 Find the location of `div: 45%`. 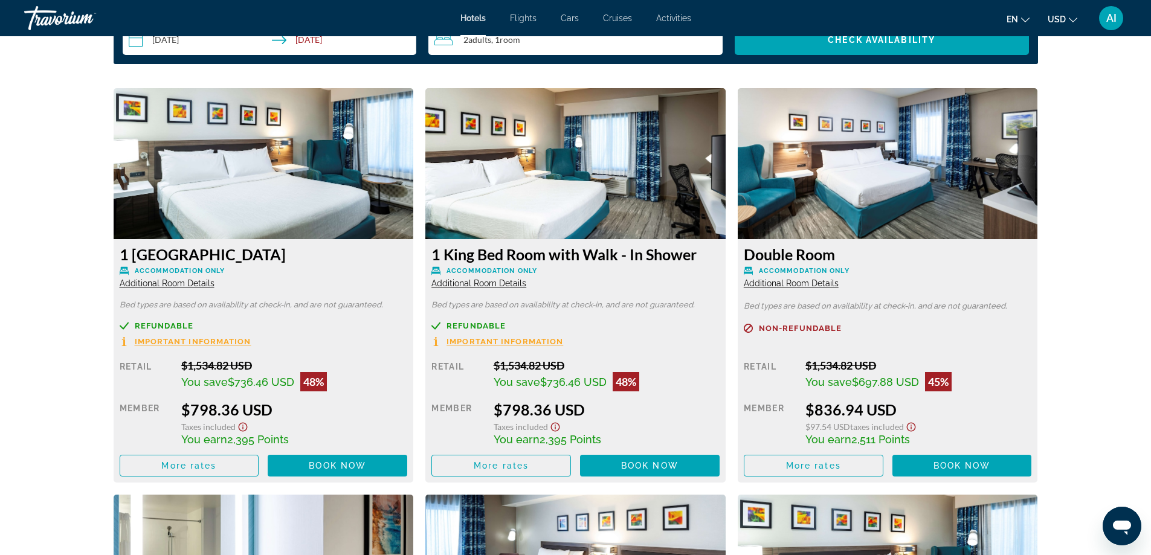

div: 45% is located at coordinates (938, 382).